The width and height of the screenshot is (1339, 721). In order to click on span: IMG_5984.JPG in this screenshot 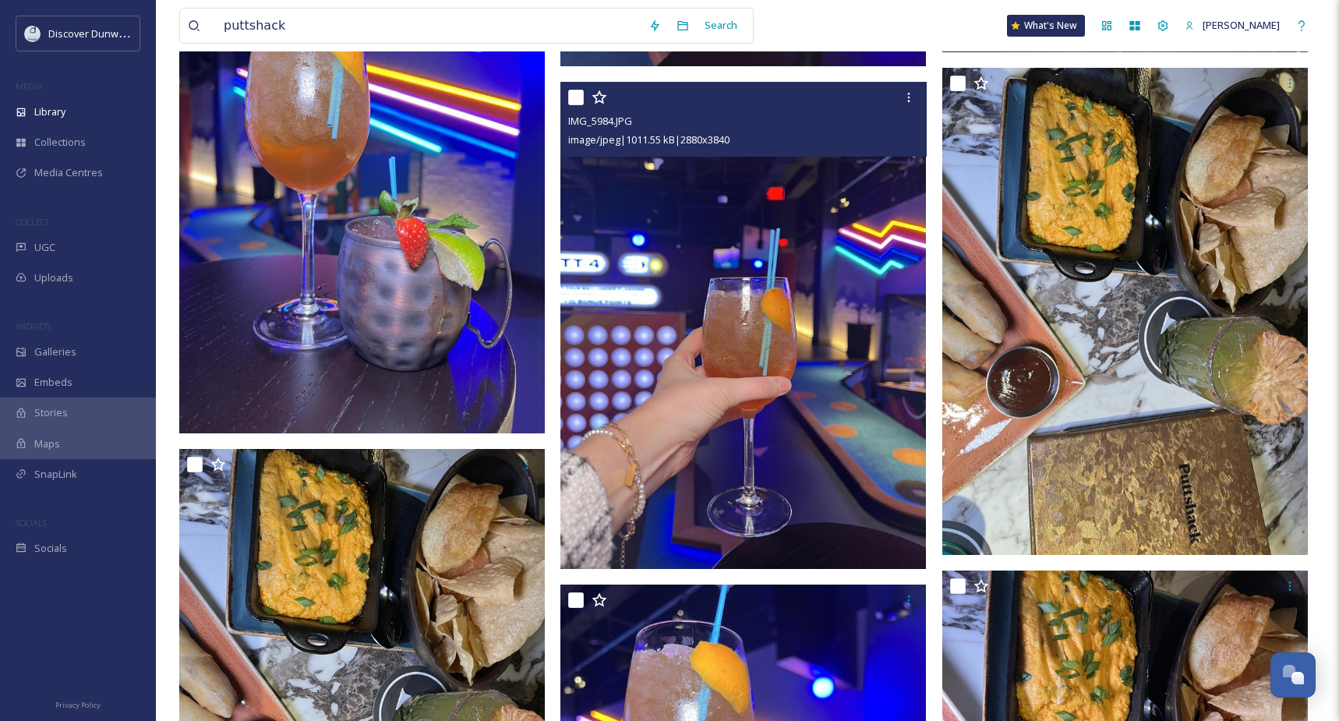, I will do `click(600, 121)`.